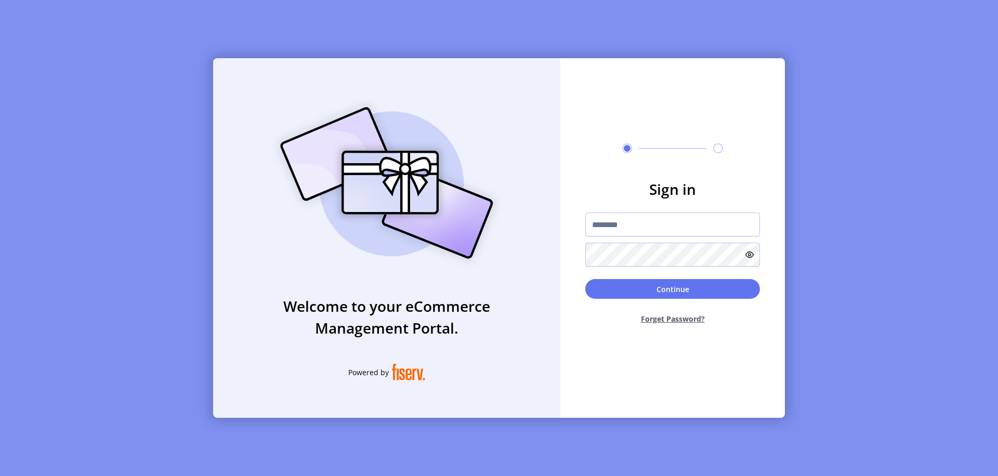 The image size is (998, 476). Describe the element at coordinates (673, 189) in the screenshot. I see `h3: Sign in` at that location.